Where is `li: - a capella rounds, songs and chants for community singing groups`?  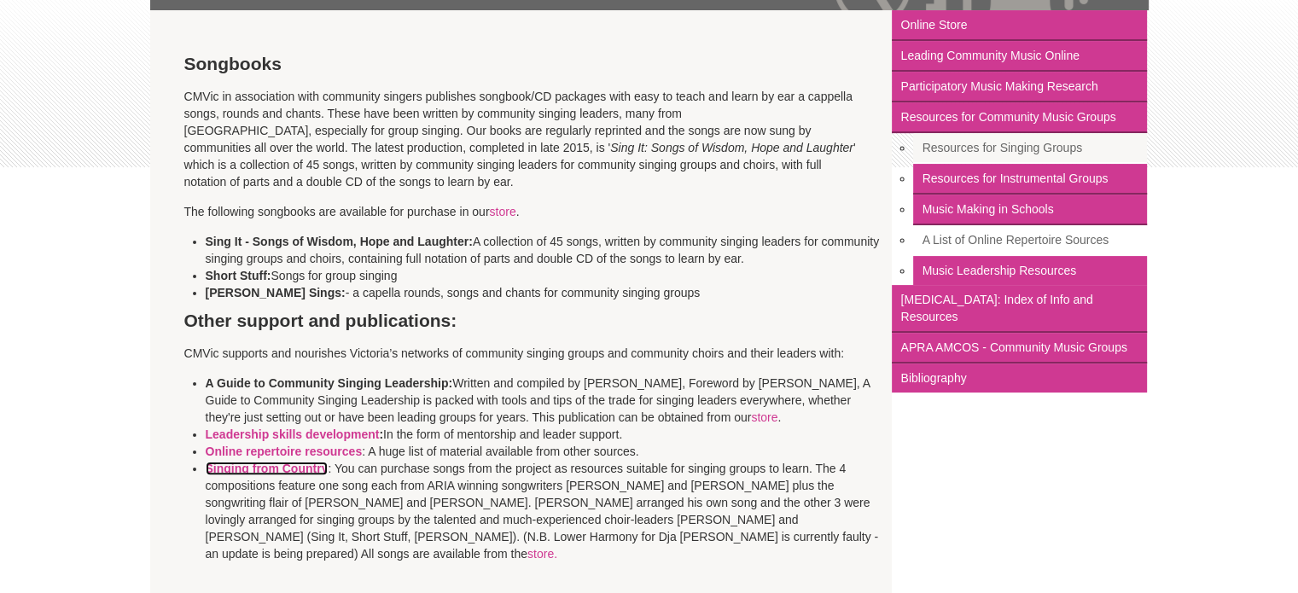
li: - a capella rounds, songs and chants for community singing groups is located at coordinates (543, 293).